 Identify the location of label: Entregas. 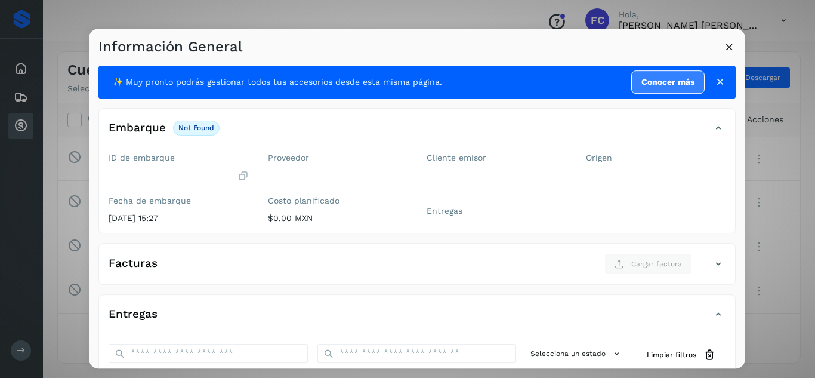
(497, 211).